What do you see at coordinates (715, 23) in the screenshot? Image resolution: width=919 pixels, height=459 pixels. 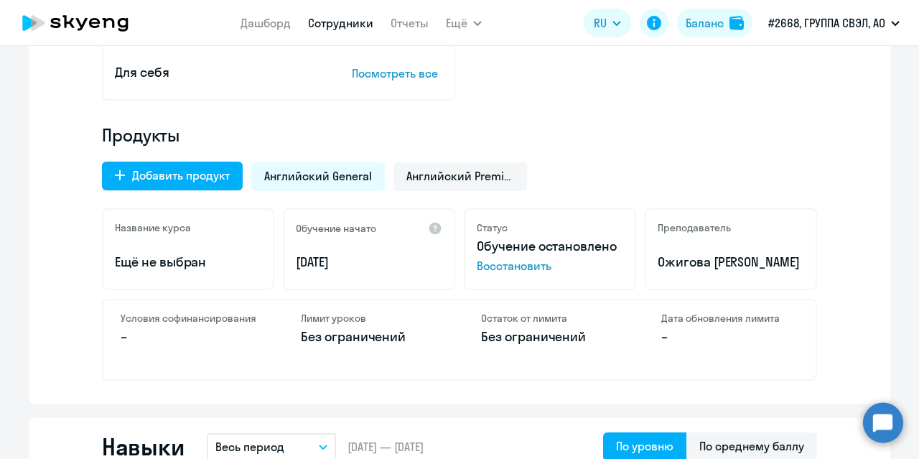 I see `button: Балансbalance` at bounding box center [715, 23].